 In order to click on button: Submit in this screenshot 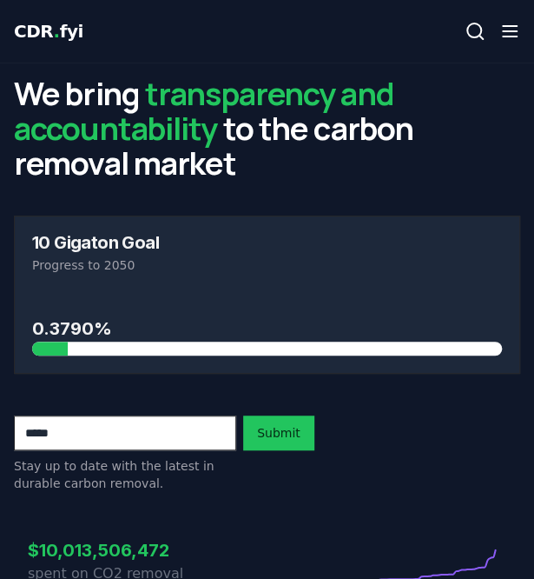, I will do `click(279, 433)`.